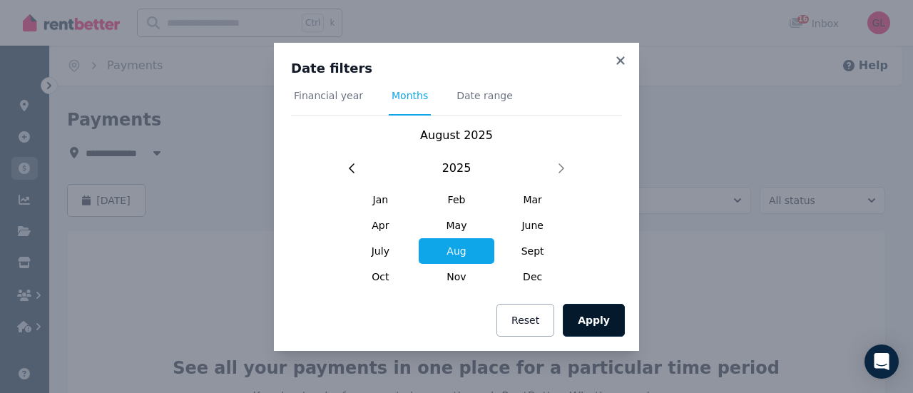 The width and height of the screenshot is (913, 393). Describe the element at coordinates (532, 277) in the screenshot. I see `span: Dec` at that location.